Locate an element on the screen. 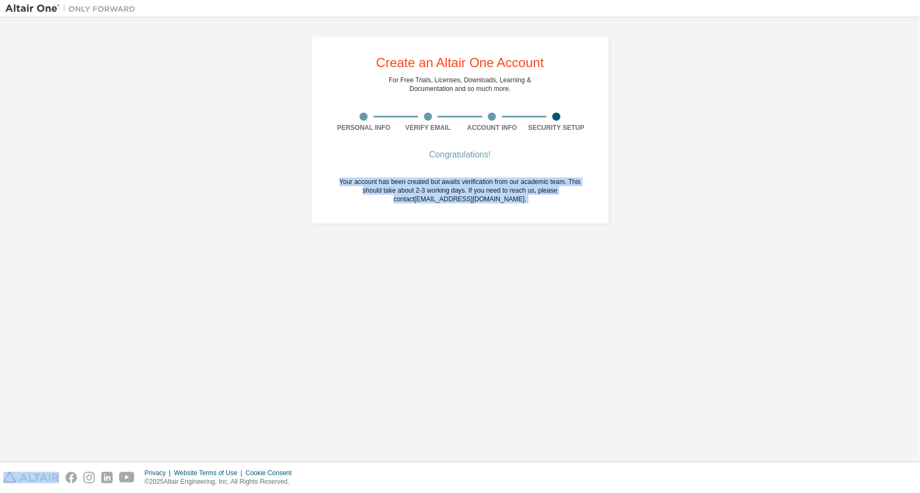  img: altair_logo.svg is located at coordinates (31, 477).